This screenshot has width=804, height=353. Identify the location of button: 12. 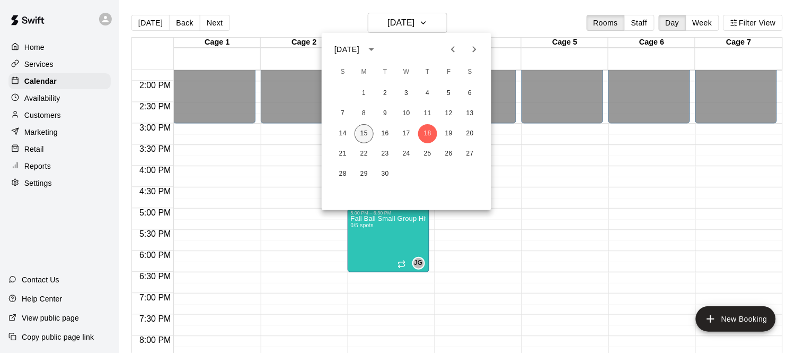
(449, 113).